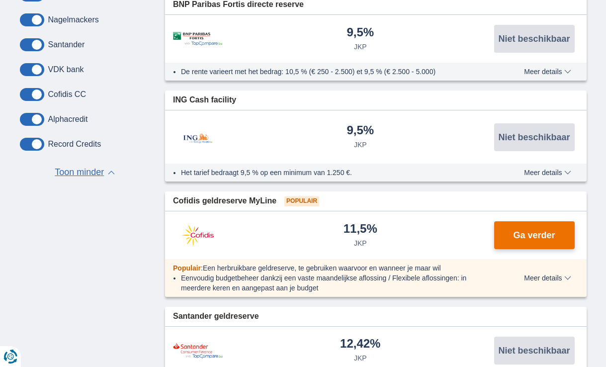  I want to click on label: Cofidis CC, so click(67, 95).